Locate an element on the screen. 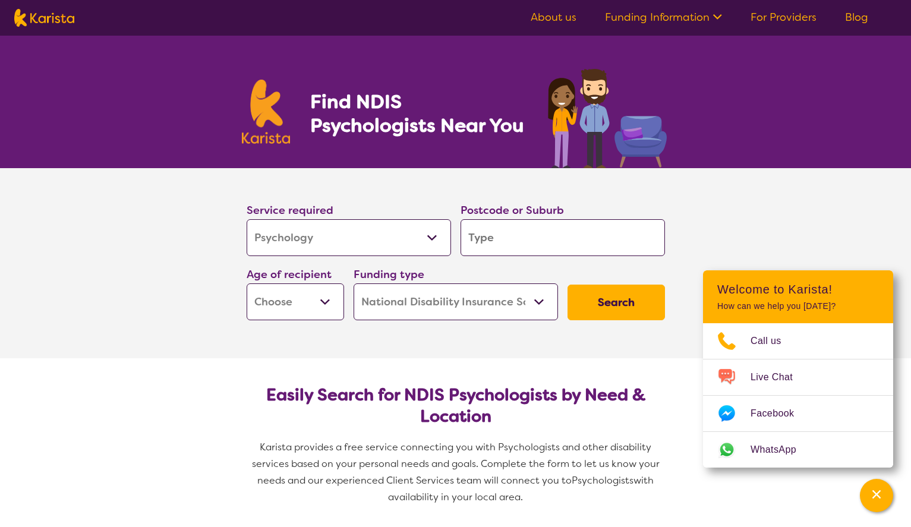 The width and height of the screenshot is (911, 527). label: Age of recipient is located at coordinates (289, 274).